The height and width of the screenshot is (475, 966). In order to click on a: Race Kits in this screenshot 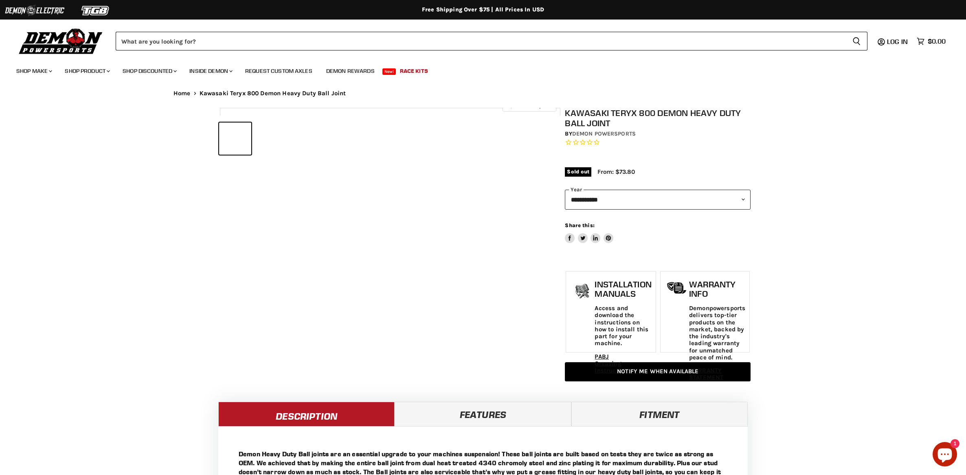, I will do `click(414, 71)`.